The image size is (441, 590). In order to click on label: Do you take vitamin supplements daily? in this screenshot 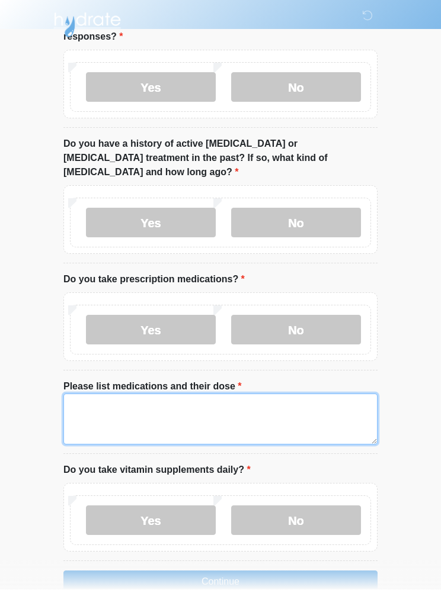, I will do `click(157, 471)`.